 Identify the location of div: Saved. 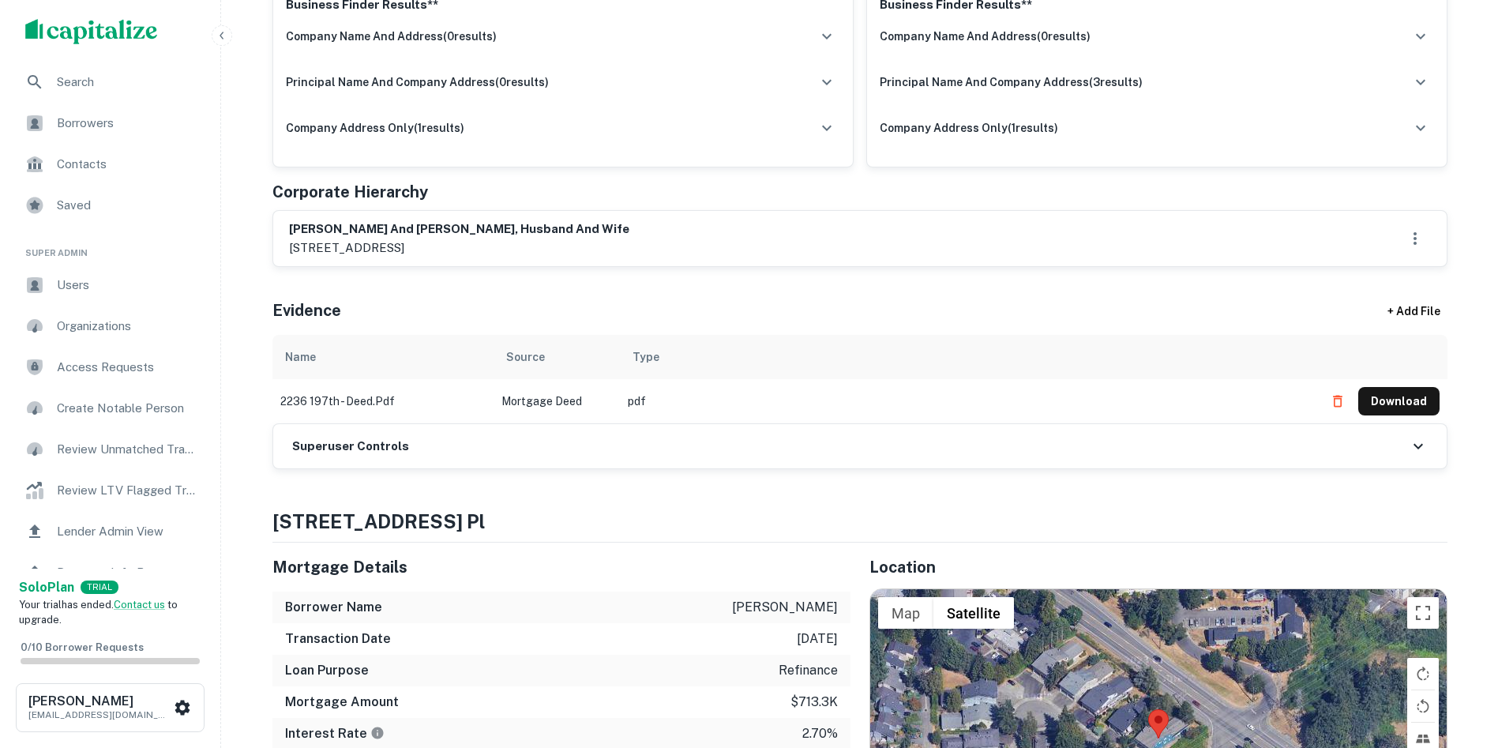
(110, 205).